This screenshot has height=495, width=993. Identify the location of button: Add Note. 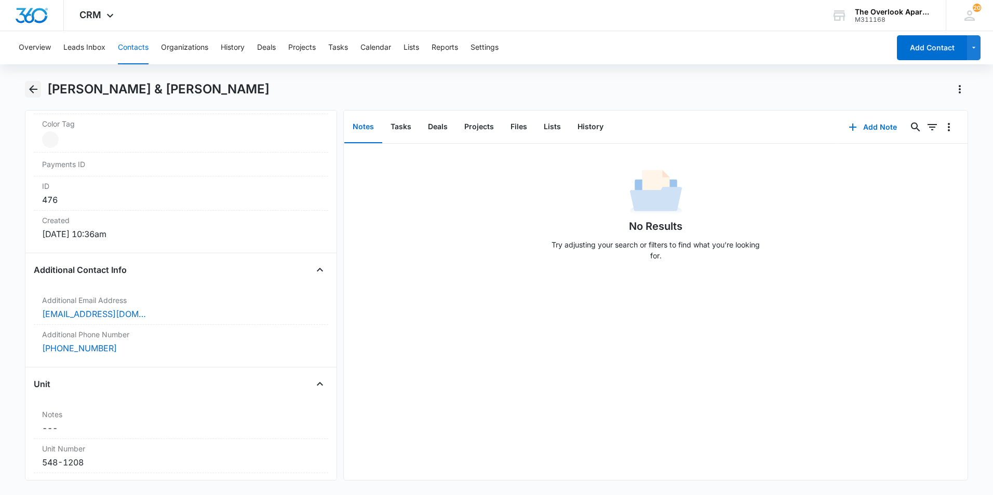
(872, 127).